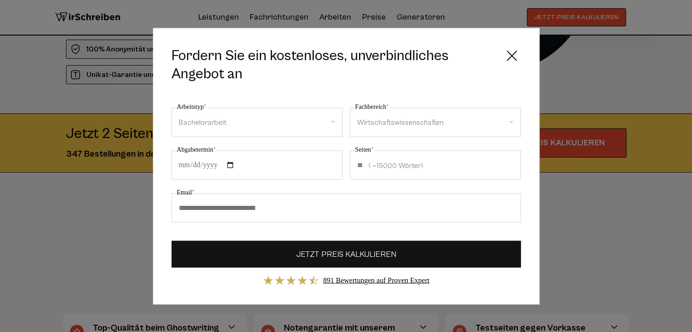 The width and height of the screenshot is (692, 332). What do you see at coordinates (186, 192) in the screenshot?
I see `label: Email` at bounding box center [186, 192].